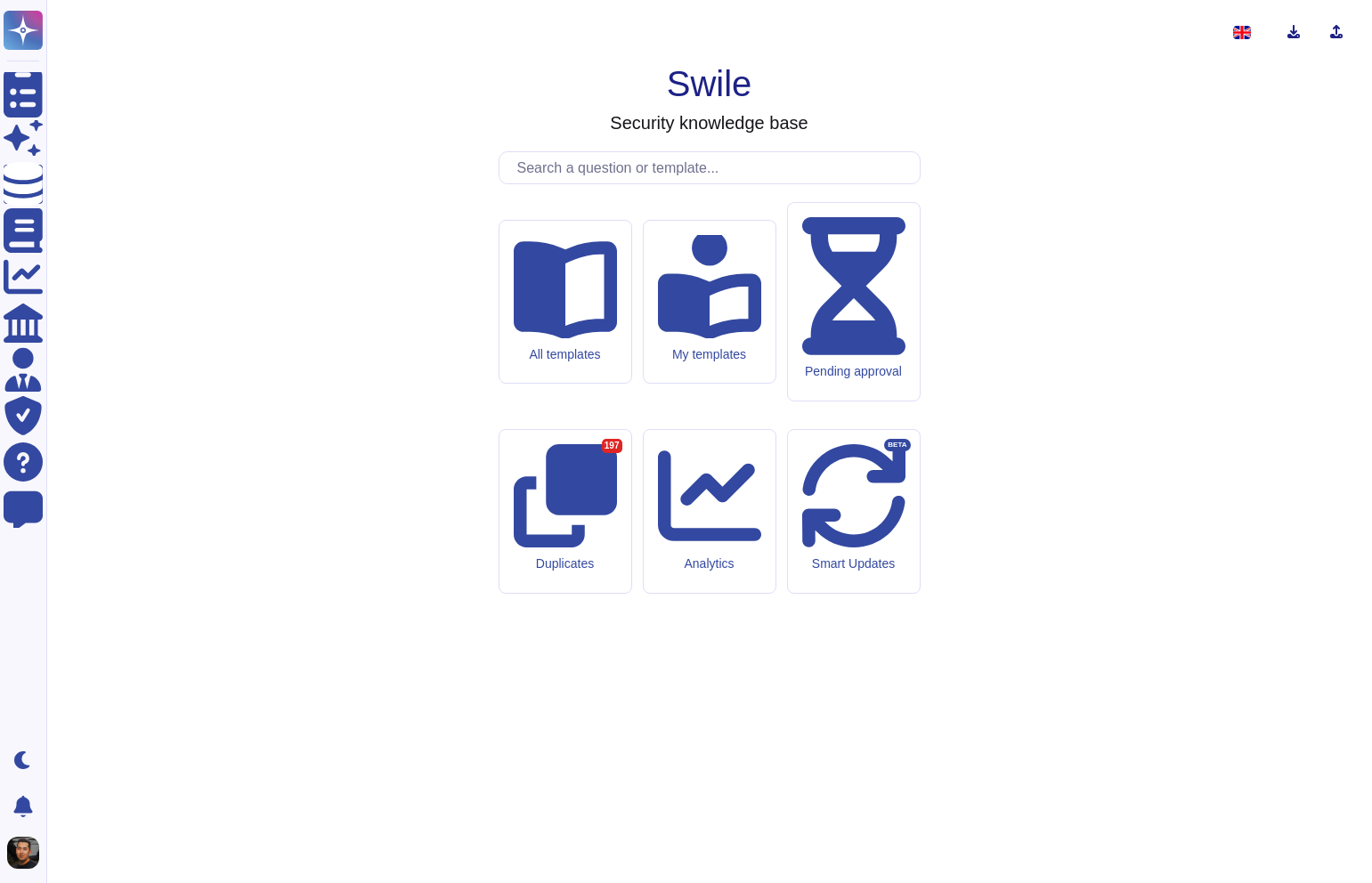  I want to click on div: Pending approval, so click(853, 371).